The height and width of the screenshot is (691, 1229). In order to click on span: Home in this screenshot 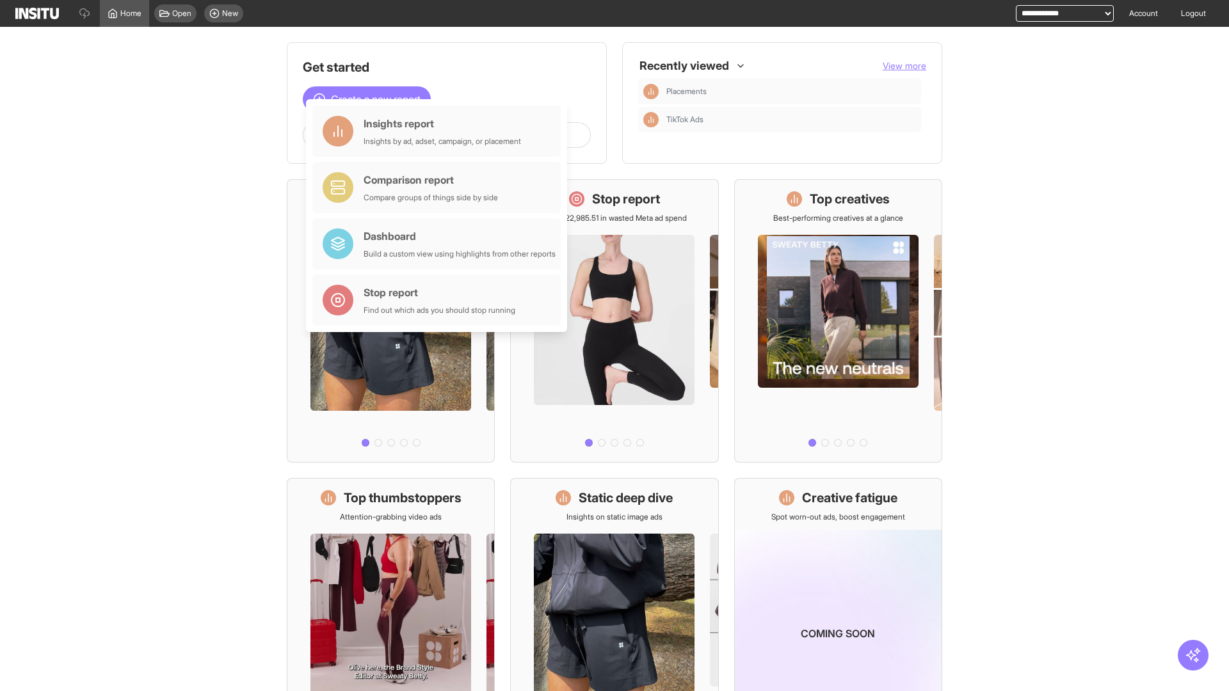, I will do `click(131, 13)`.